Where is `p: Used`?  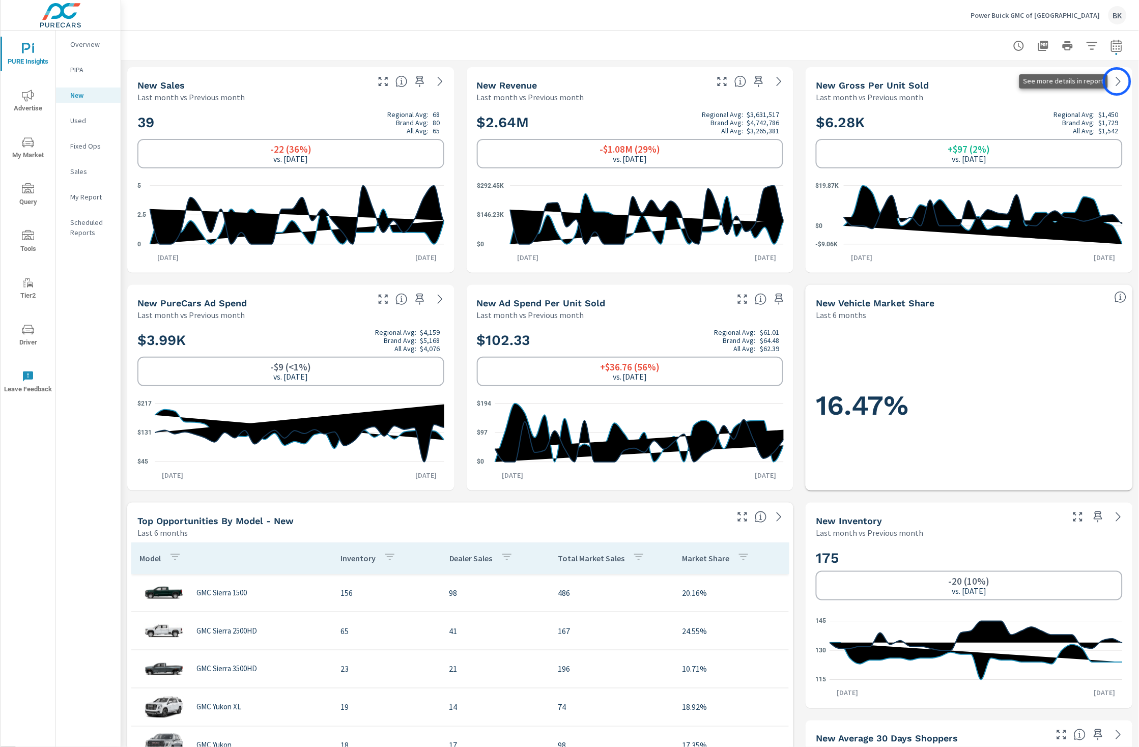
p: Used is located at coordinates (91, 121).